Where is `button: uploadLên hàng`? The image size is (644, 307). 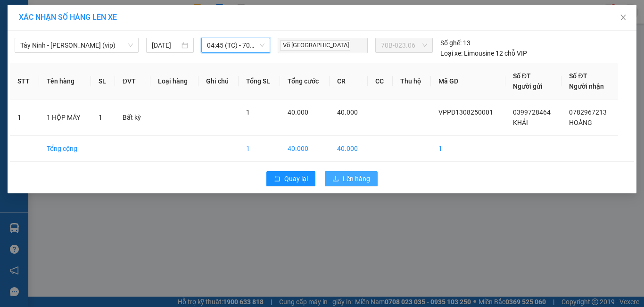 button: uploadLên hàng is located at coordinates (351, 179).